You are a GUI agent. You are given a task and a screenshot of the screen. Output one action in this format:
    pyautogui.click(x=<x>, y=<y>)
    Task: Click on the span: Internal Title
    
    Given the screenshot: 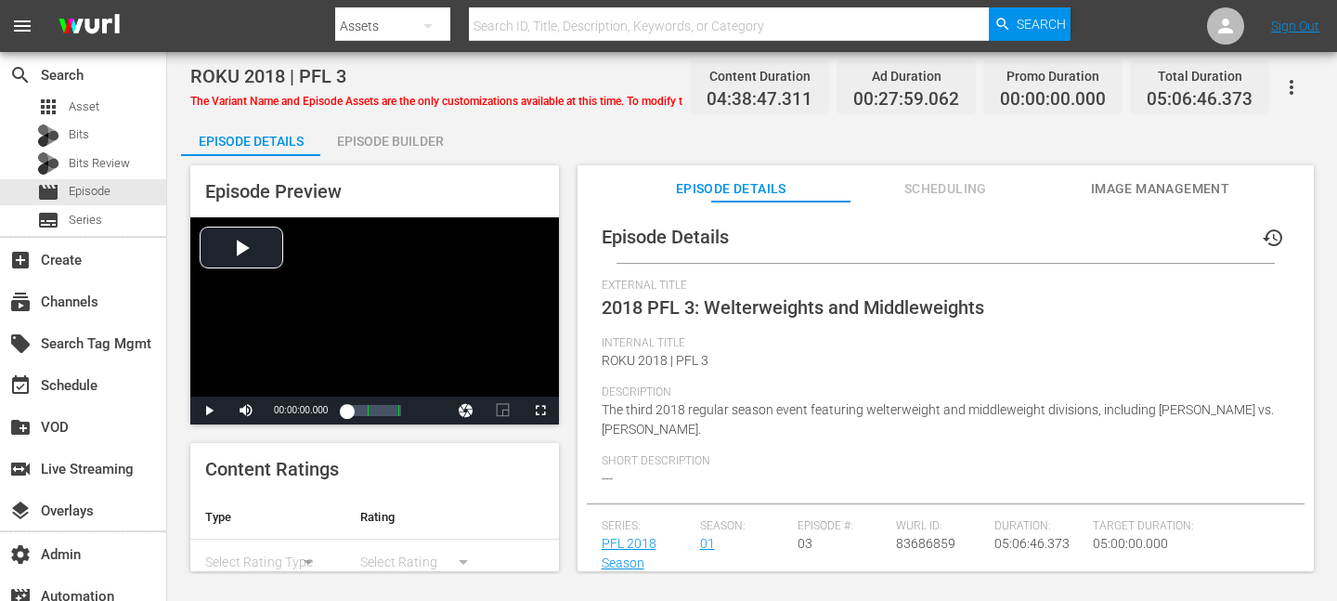 What is the action you would take?
    pyautogui.click(x=941, y=344)
    